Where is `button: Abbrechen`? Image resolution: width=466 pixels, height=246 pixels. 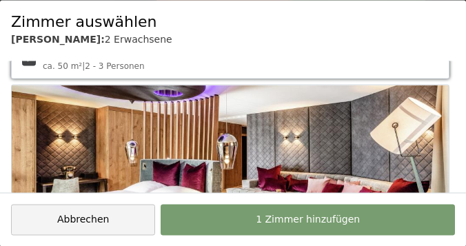
button: Abbrechen is located at coordinates (83, 219).